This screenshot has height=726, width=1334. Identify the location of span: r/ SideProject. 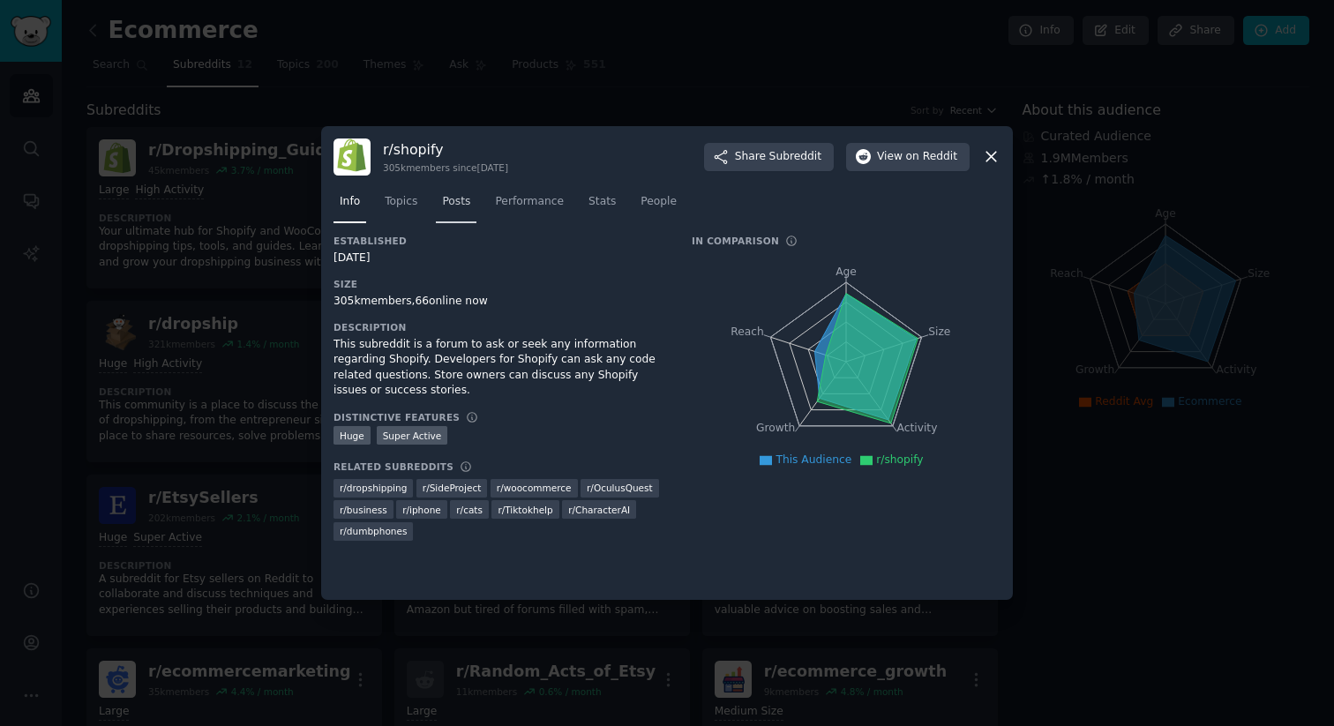
(452, 488).